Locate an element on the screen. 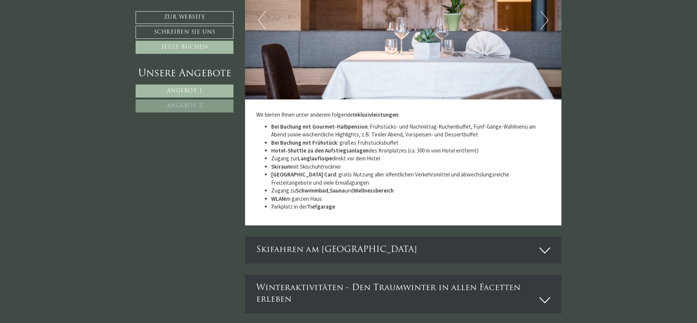  span: Angebot 2 is located at coordinates (185, 106).